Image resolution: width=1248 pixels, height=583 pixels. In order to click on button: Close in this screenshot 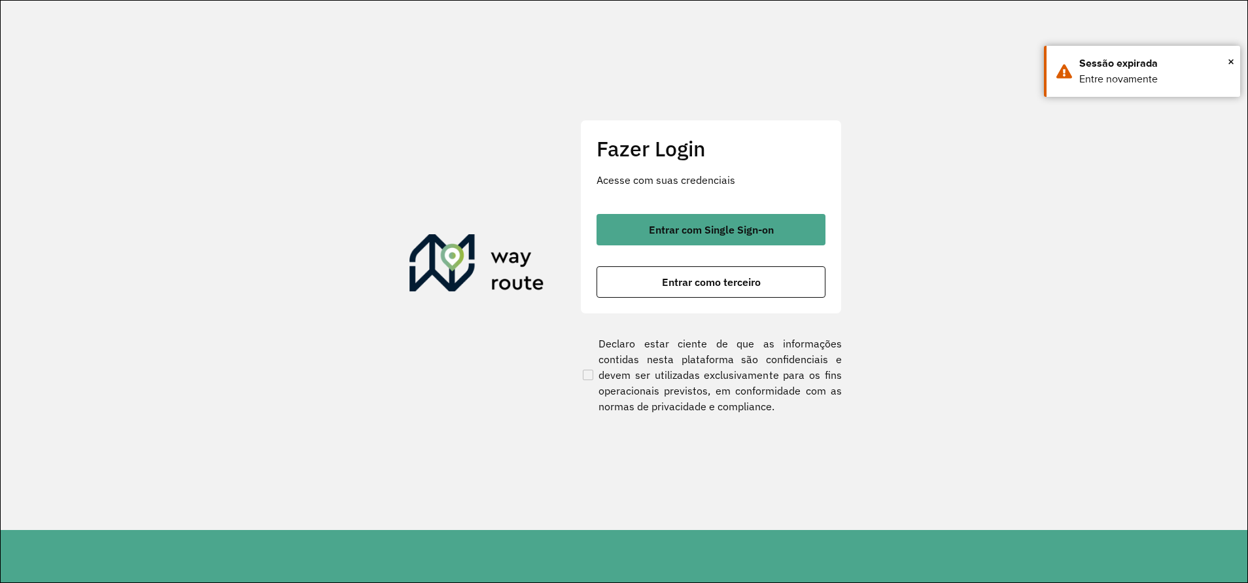, I will do `click(1231, 61)`.